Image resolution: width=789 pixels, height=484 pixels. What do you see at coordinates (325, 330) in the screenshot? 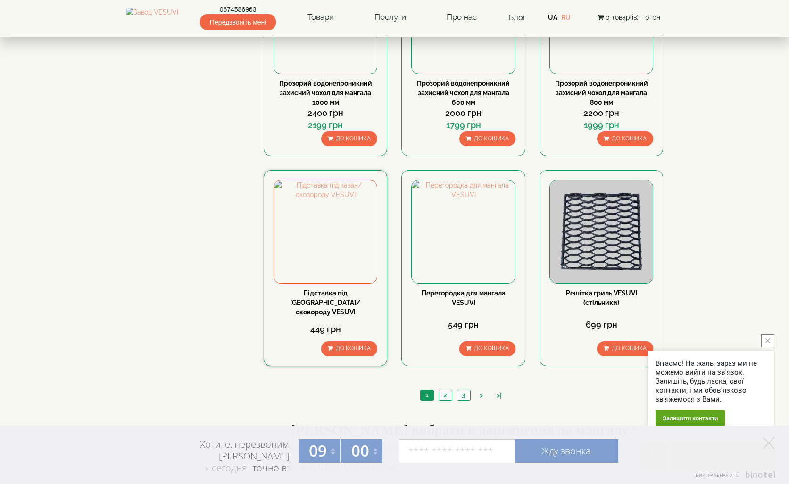
I see `div: 449 грн` at bounding box center [325, 330].